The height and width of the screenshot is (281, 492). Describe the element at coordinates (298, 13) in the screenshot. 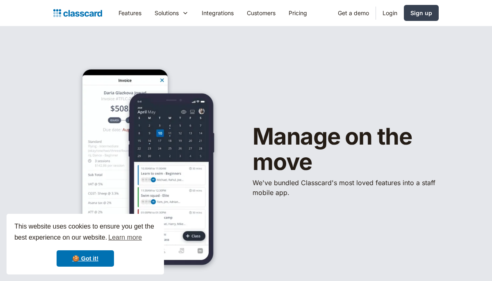

I see `a: Pricing` at that location.